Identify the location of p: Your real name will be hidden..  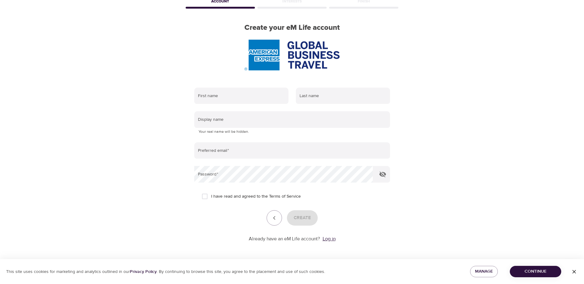
(292, 132).